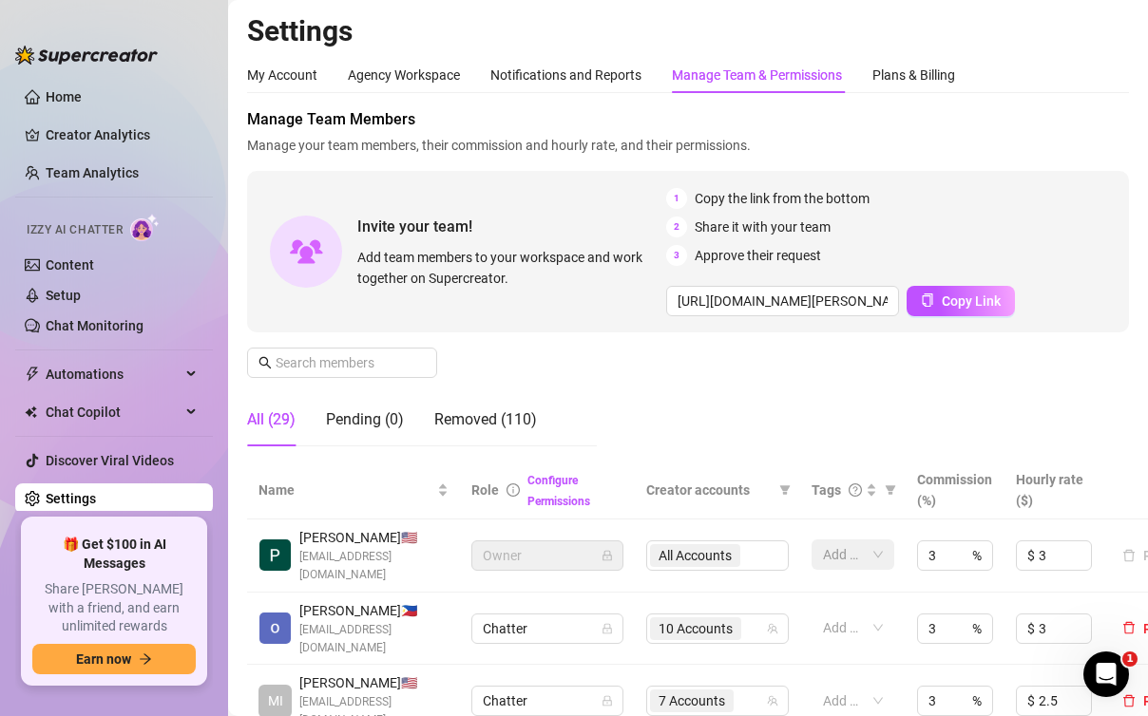 The width and height of the screenshot is (1148, 716). I want to click on th: Hourly rate ($), so click(1054, 490).